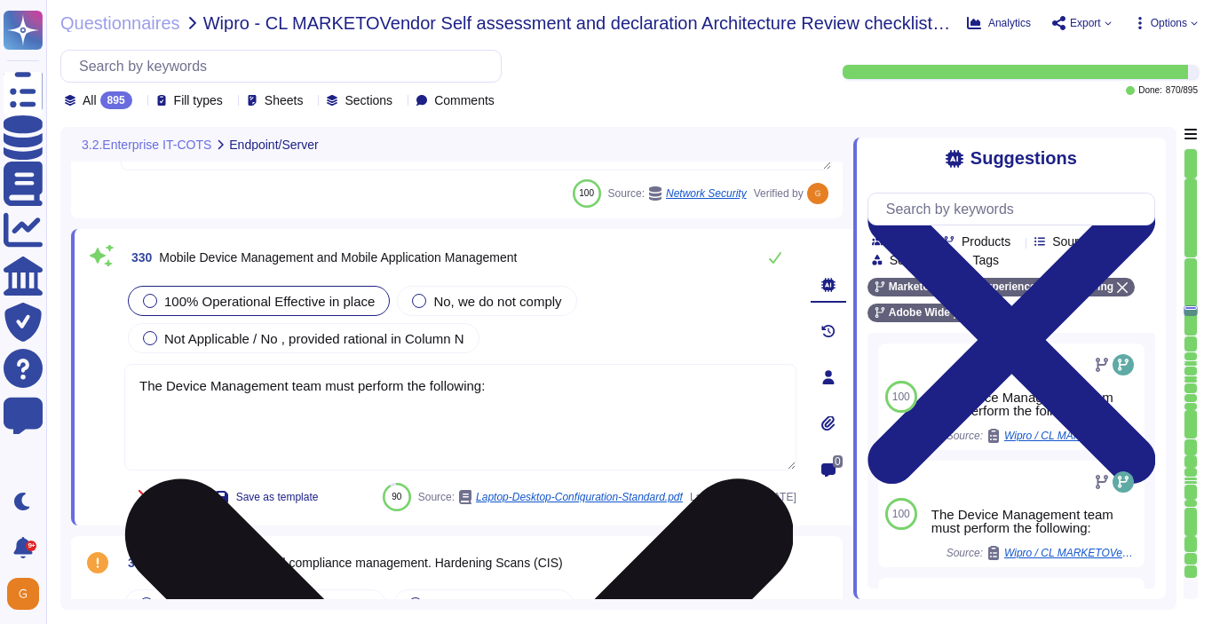 Image resolution: width=1212 pixels, height=624 pixels. What do you see at coordinates (284, 100) in the screenshot?
I see `span: Sheets` at bounding box center [284, 100].